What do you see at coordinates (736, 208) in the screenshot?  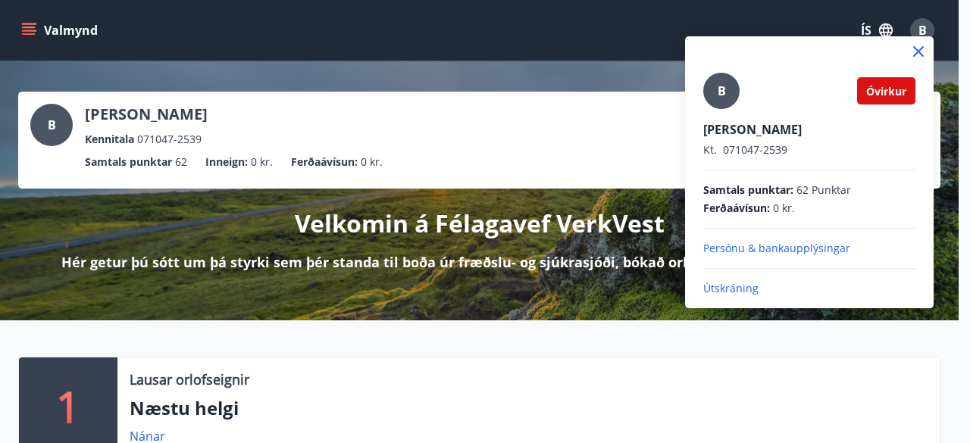 I see `span: Ferðaávísun :` at bounding box center [736, 208].